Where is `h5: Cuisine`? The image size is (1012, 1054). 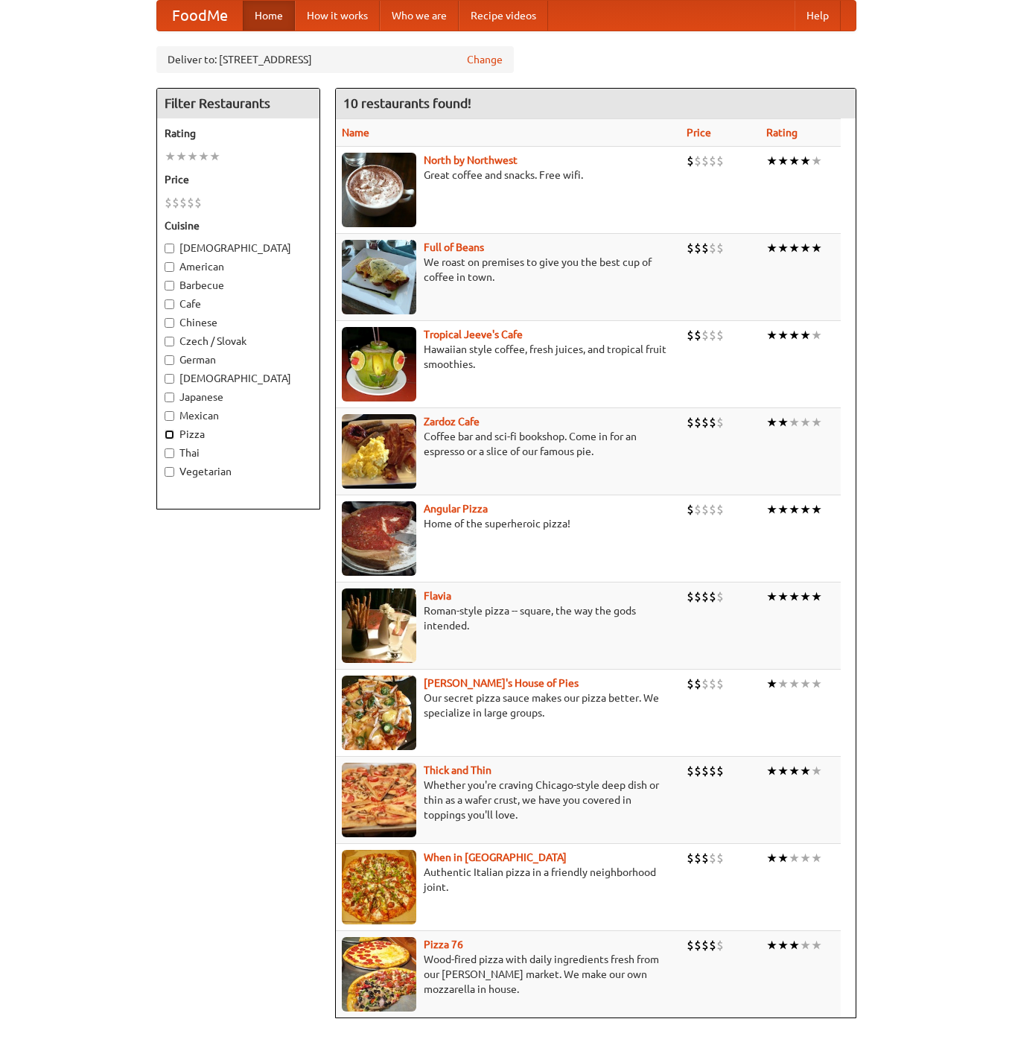
h5: Cuisine is located at coordinates (238, 226).